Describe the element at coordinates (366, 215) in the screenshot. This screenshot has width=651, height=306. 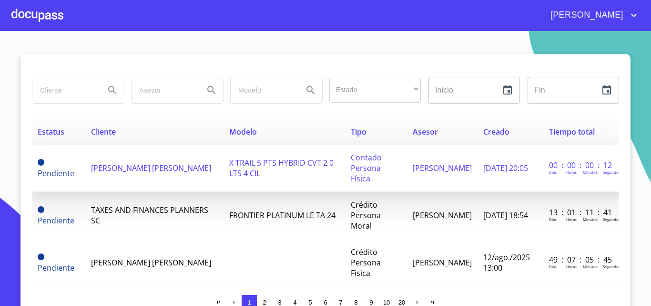
I see `span: Crédito Persona Moral` at that location.